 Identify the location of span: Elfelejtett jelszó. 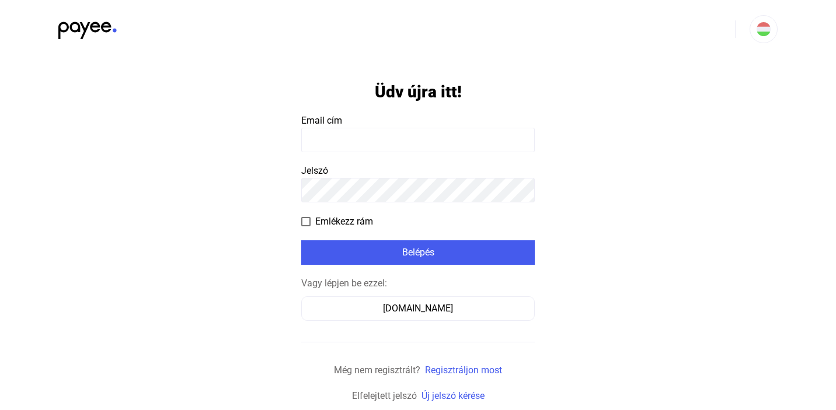
(384, 396).